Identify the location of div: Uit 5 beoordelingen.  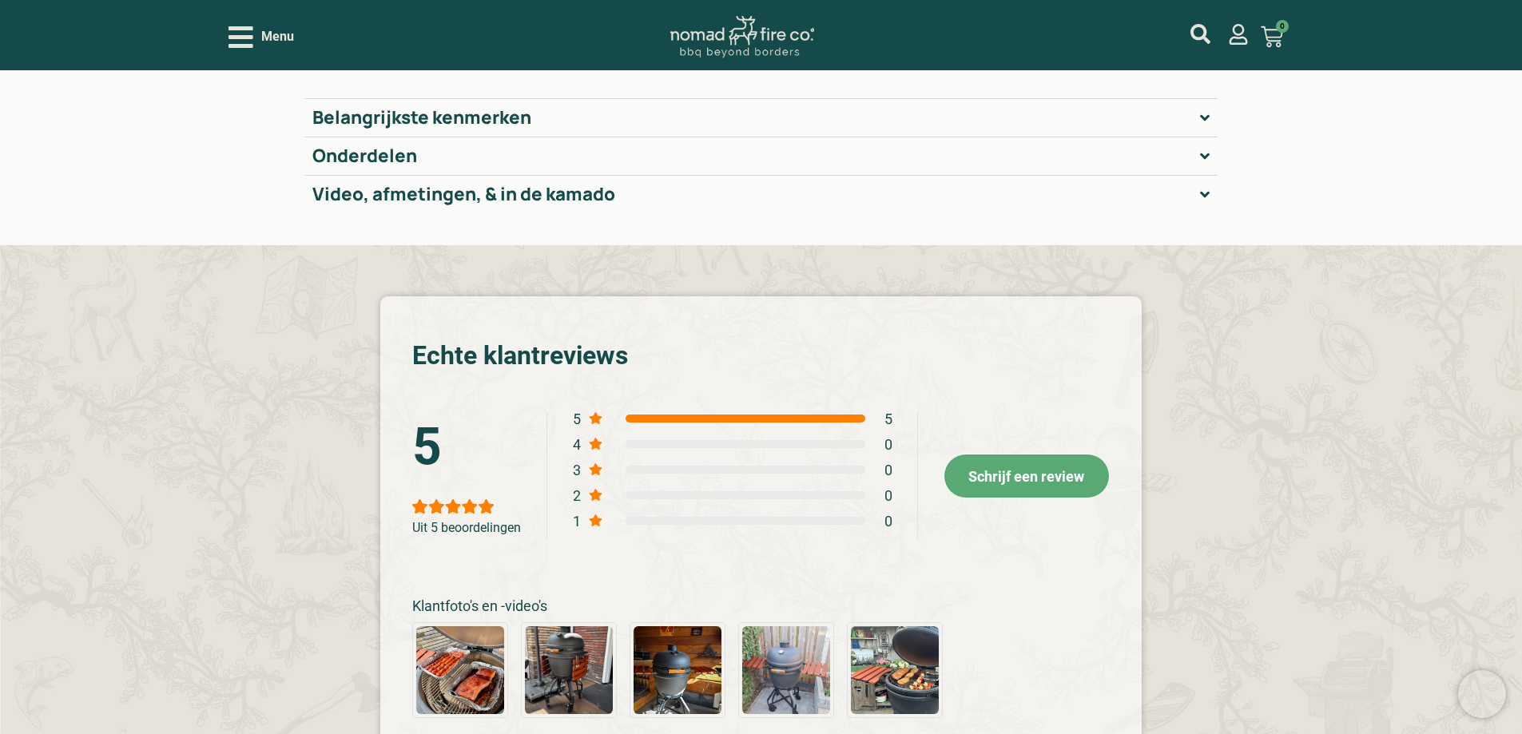
(467, 527).